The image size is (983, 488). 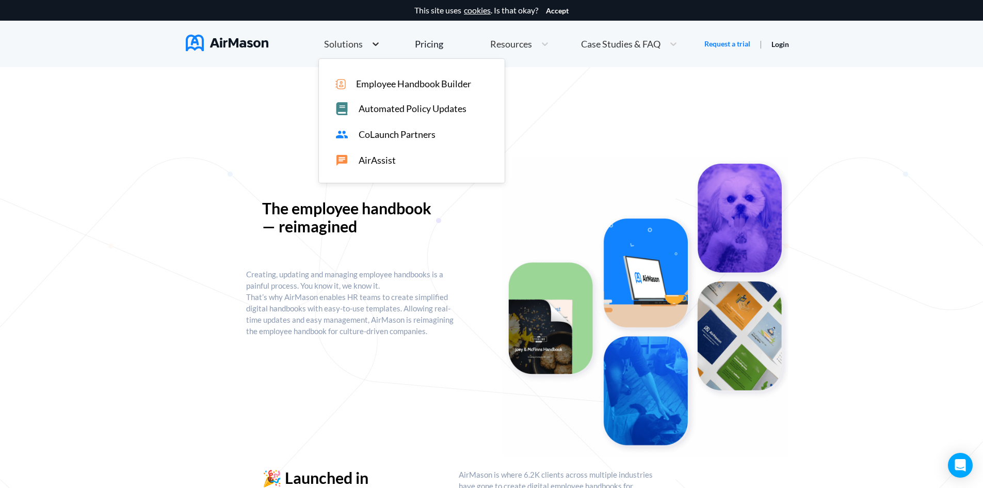 I want to click on a: cookies, so click(x=478, y=10).